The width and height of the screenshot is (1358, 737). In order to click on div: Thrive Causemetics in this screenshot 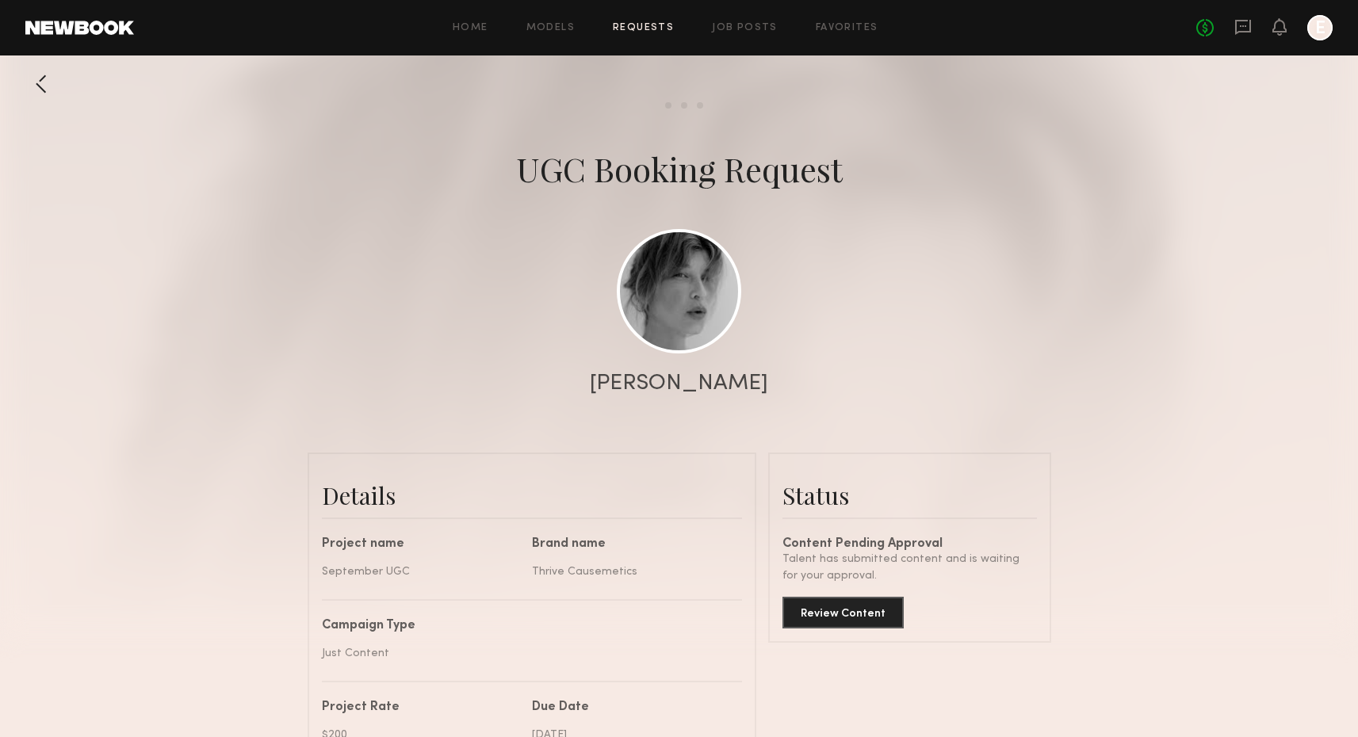, I will do `click(631, 572)`.